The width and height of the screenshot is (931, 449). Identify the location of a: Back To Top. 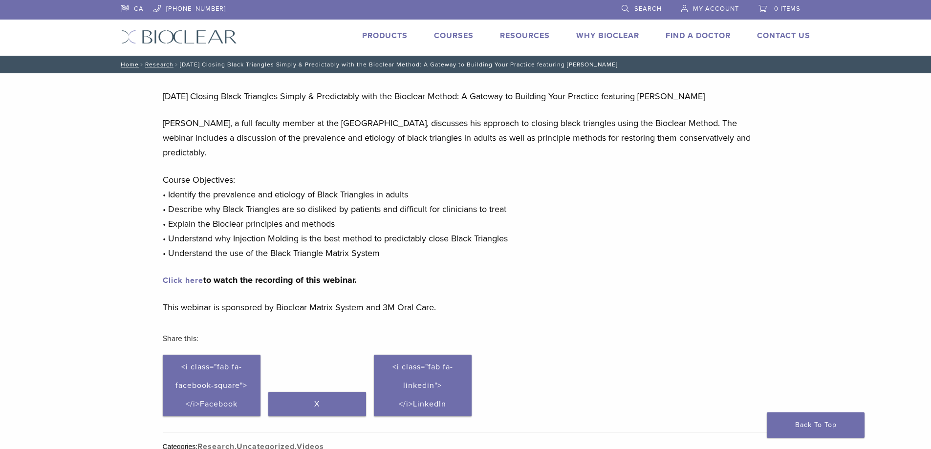
(815, 425).